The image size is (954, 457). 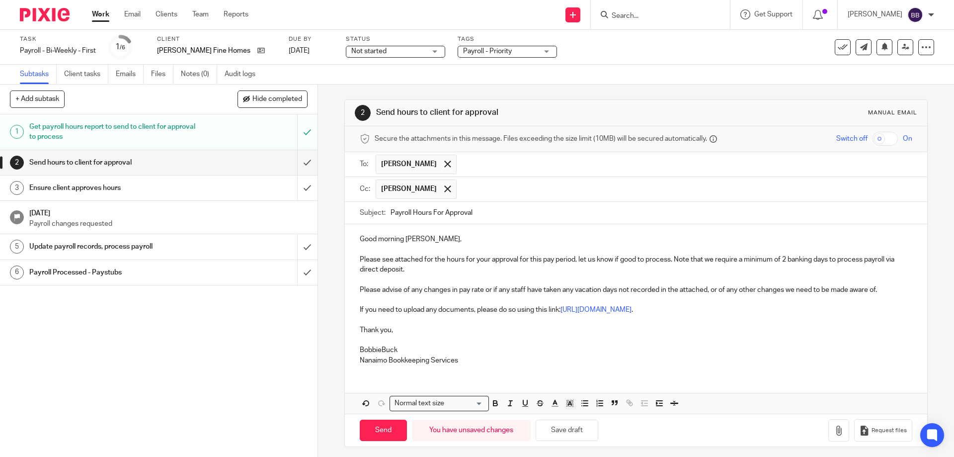 I want to click on a: Reports, so click(x=236, y=14).